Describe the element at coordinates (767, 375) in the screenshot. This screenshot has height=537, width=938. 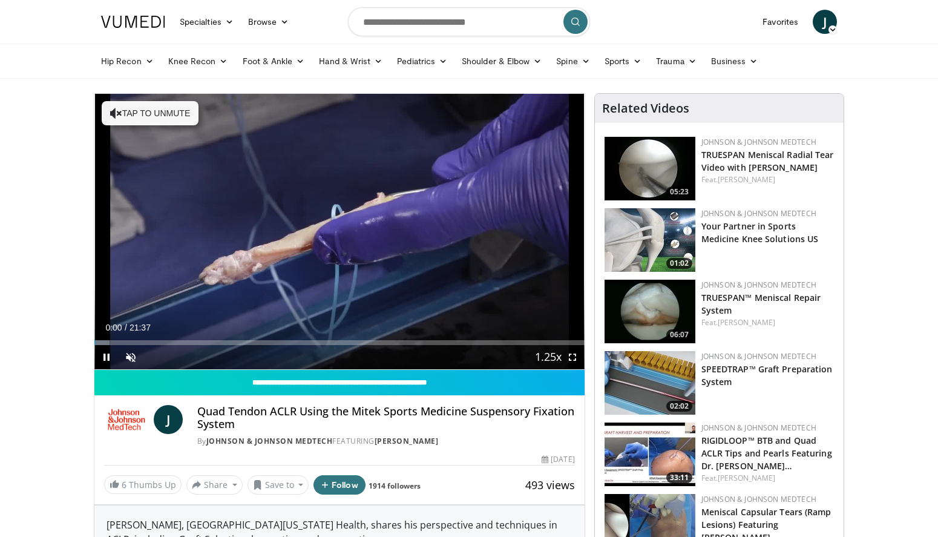
I see `a: SPEEDTRAP™ Graft Preparation System` at that location.